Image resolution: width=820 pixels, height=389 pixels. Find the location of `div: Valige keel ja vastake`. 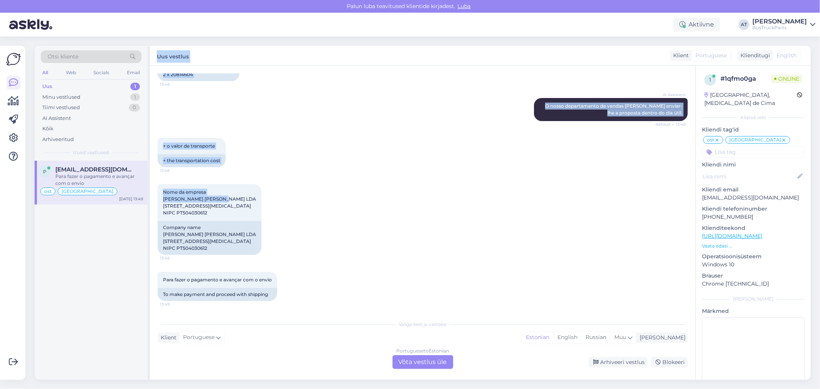

div: Valige keel ja vastake is located at coordinates (422, 324).